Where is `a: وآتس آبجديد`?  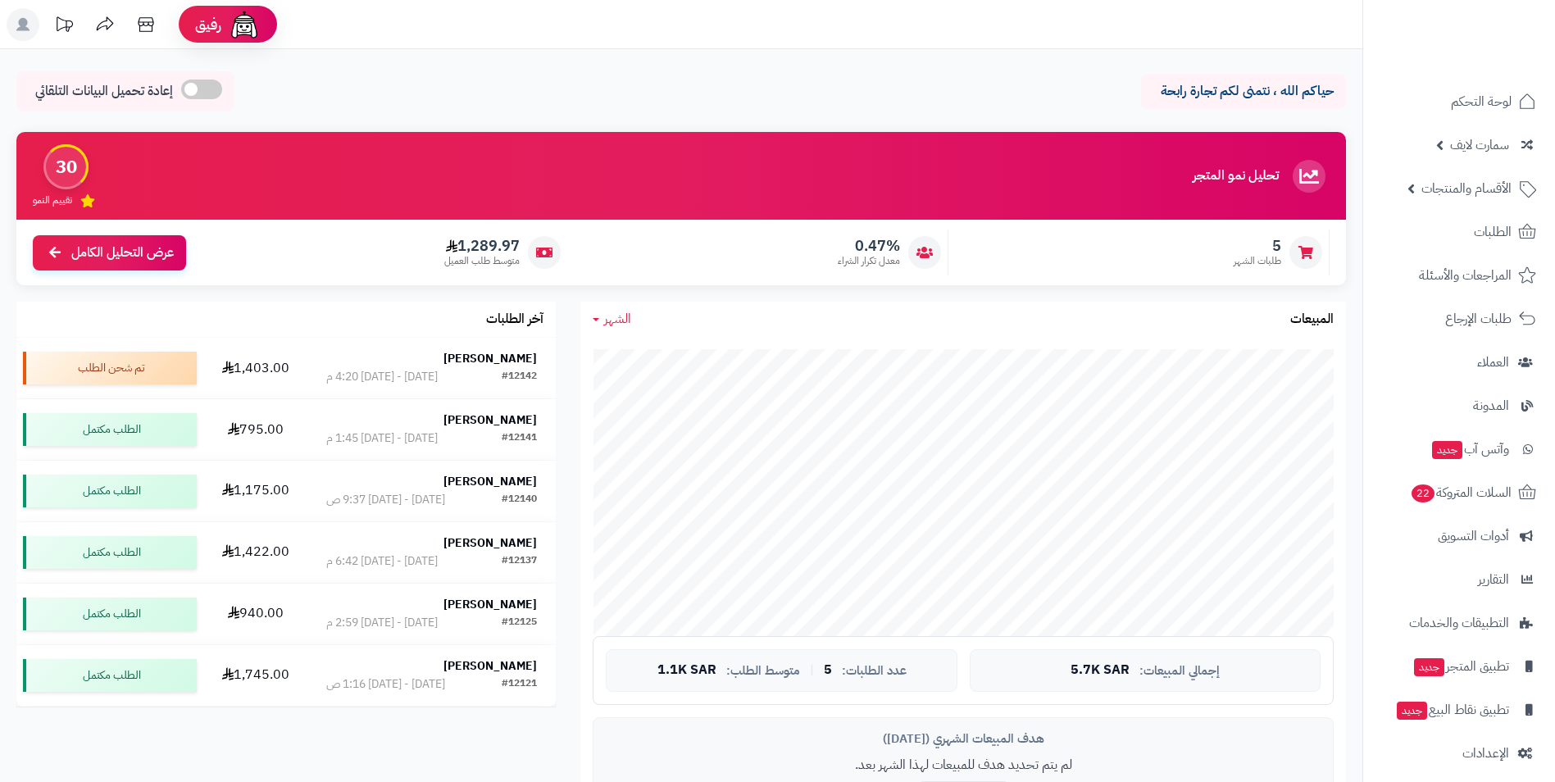 a: وآتس آبجديد is located at coordinates (1459, 449).